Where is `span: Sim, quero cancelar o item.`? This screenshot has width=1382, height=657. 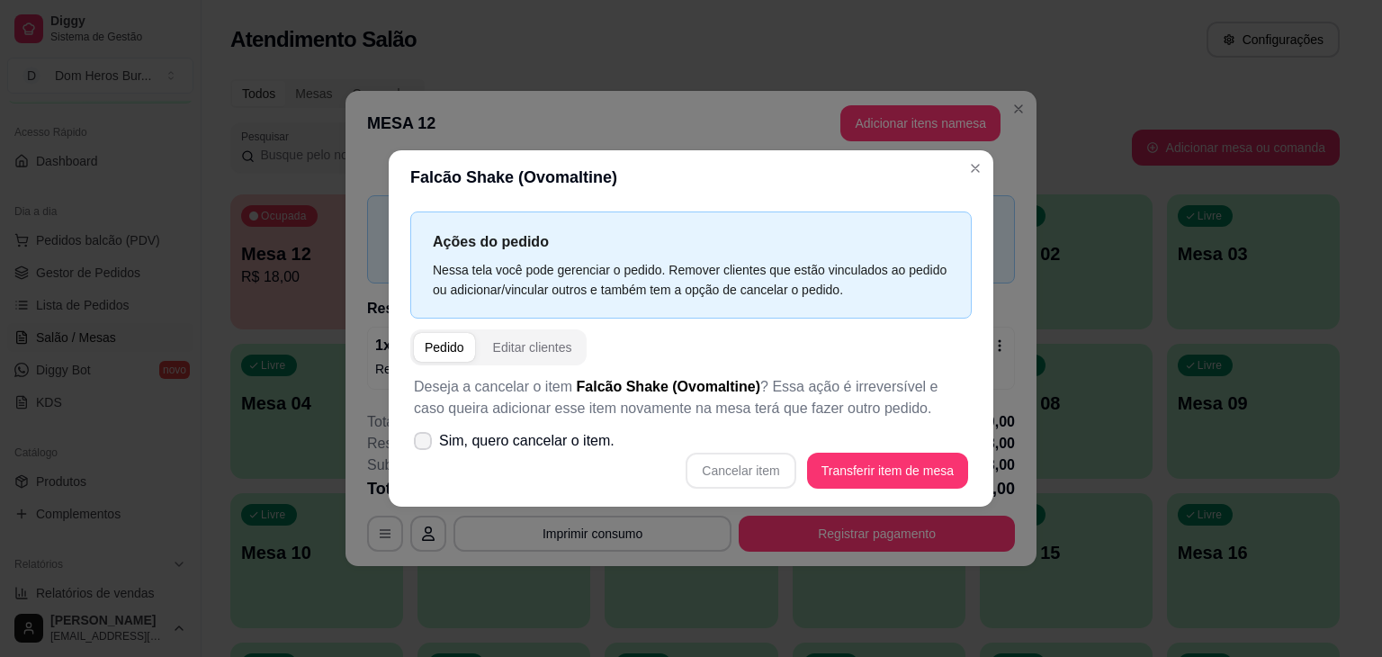
span: Sim, quero cancelar o item. is located at coordinates (526, 441).